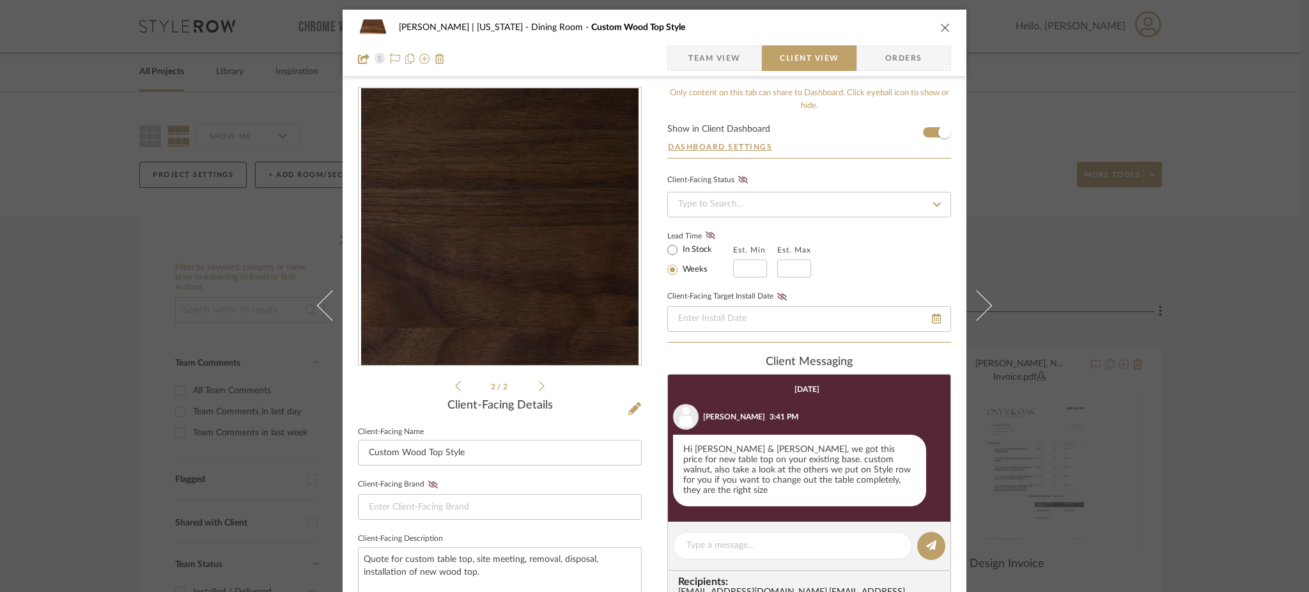  What do you see at coordinates (783, 417) in the screenshot?
I see `div: 3:41 PM` at bounding box center [783, 417].